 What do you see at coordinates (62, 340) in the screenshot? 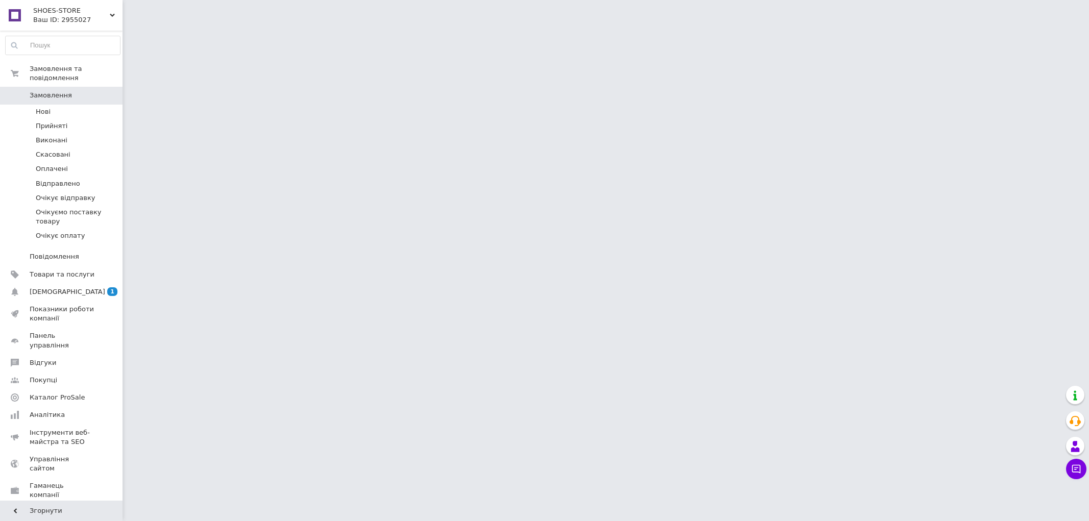
I see `span: Панель управління` at bounding box center [62, 340].